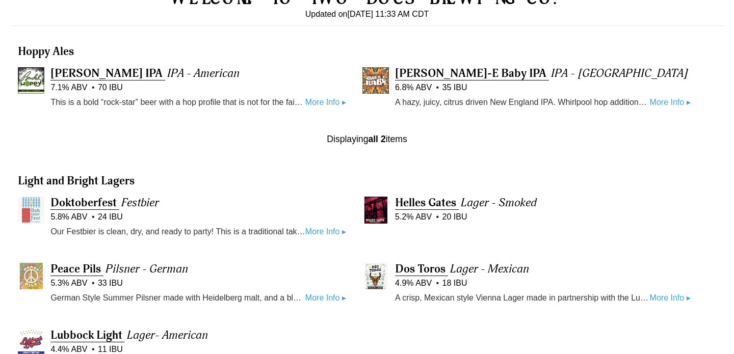  I want to click on span: Lubbock Light, so click(86, 335).